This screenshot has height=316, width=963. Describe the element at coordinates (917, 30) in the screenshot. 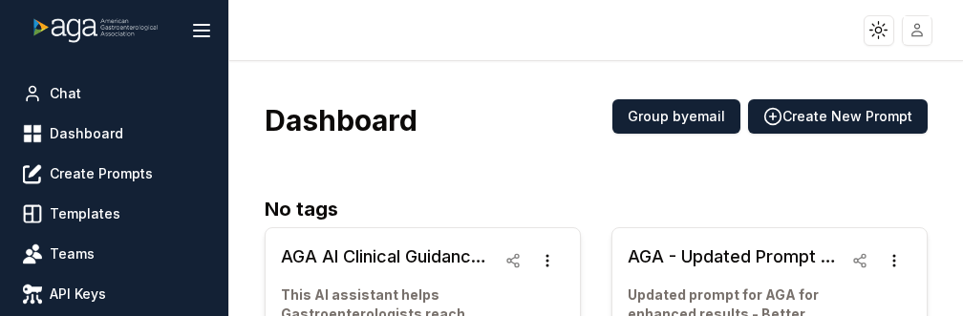

I see `img: placeholder-user.jpg` at that location.